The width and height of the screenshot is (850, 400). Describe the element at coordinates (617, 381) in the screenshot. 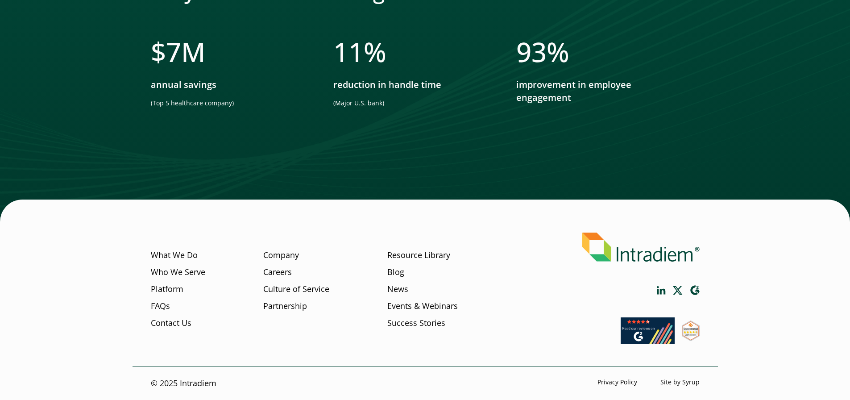

I see `a: Privacy Policy` at that location.